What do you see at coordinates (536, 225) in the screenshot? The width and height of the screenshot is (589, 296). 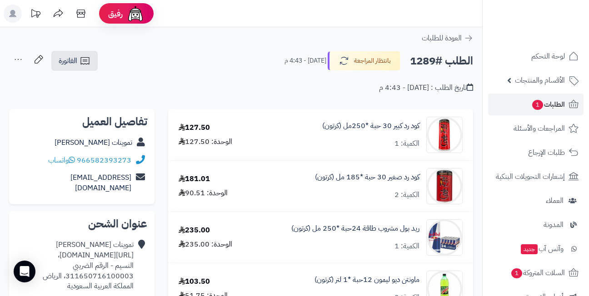 I see `a: المدونة` at bounding box center [536, 225].